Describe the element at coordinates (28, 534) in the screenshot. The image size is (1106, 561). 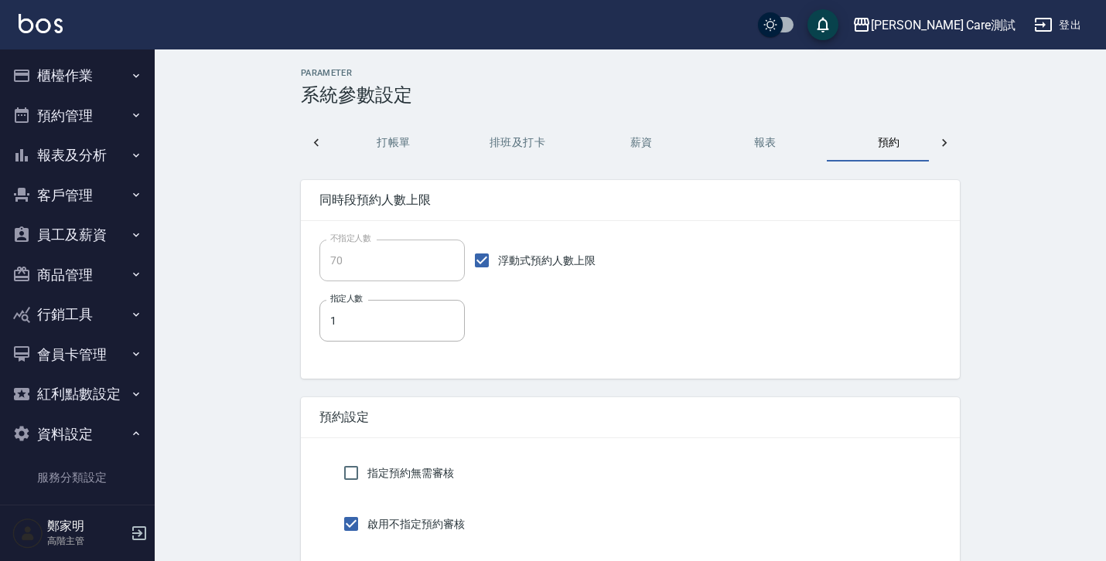
I see `img: Person` at that location.